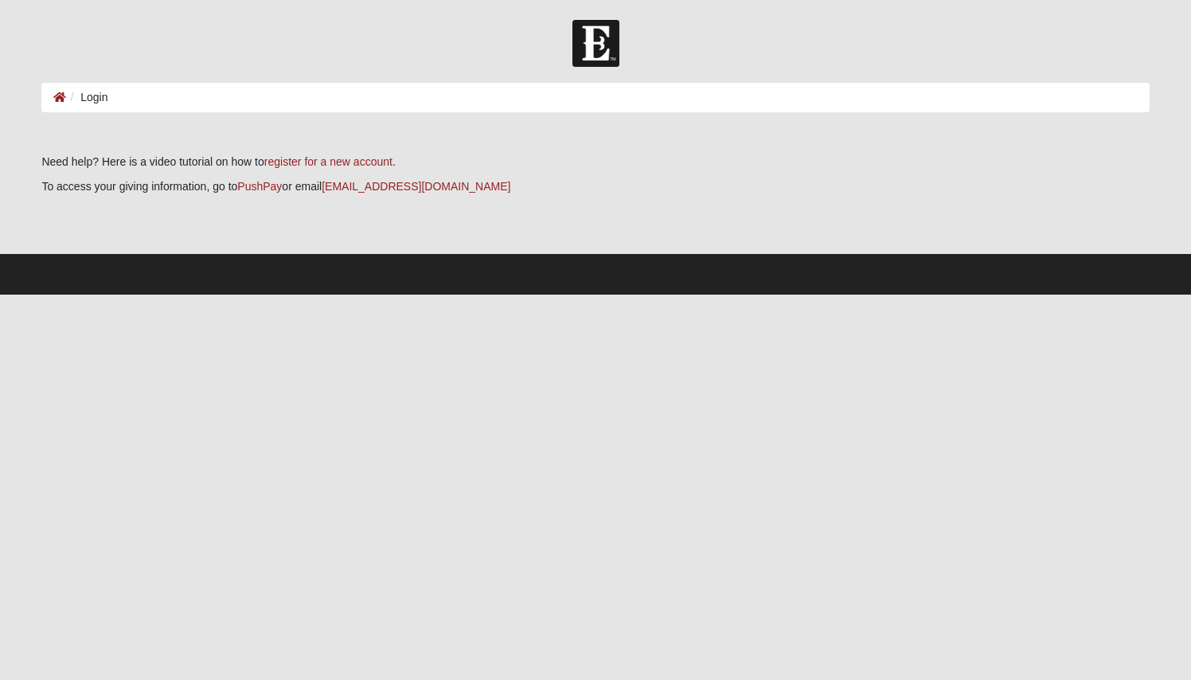 This screenshot has width=1191, height=680. What do you see at coordinates (594, 186) in the screenshot?
I see `p: To access your giving information, go to or email` at bounding box center [594, 186].